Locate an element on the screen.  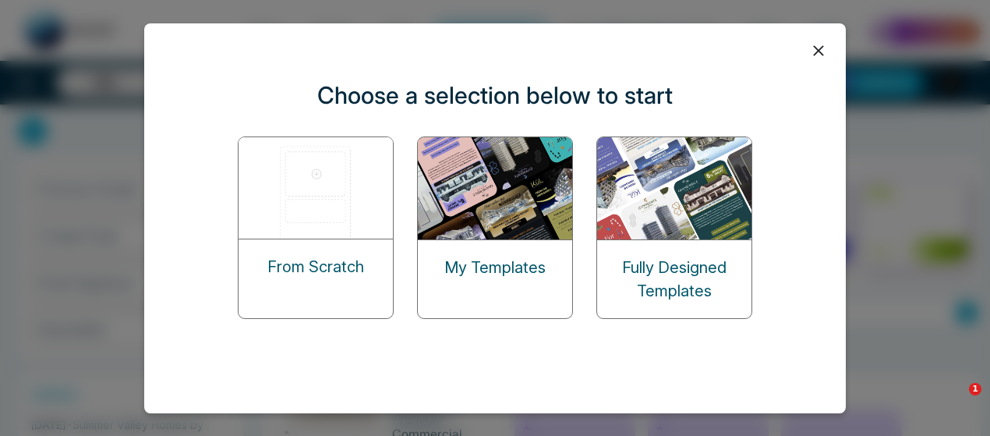
p: Choose a selection below to start is located at coordinates (495, 95).